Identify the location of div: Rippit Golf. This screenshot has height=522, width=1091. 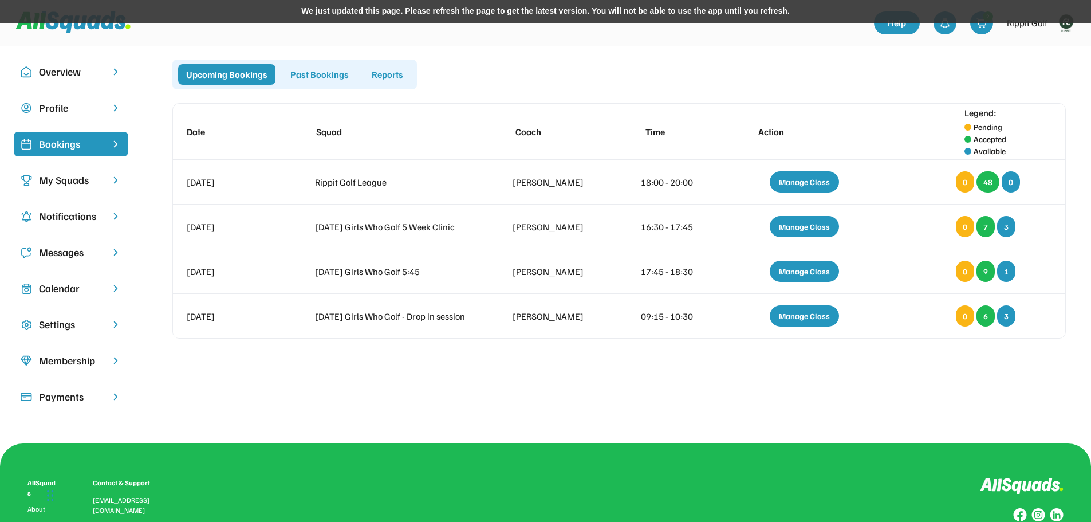
(1027, 23).